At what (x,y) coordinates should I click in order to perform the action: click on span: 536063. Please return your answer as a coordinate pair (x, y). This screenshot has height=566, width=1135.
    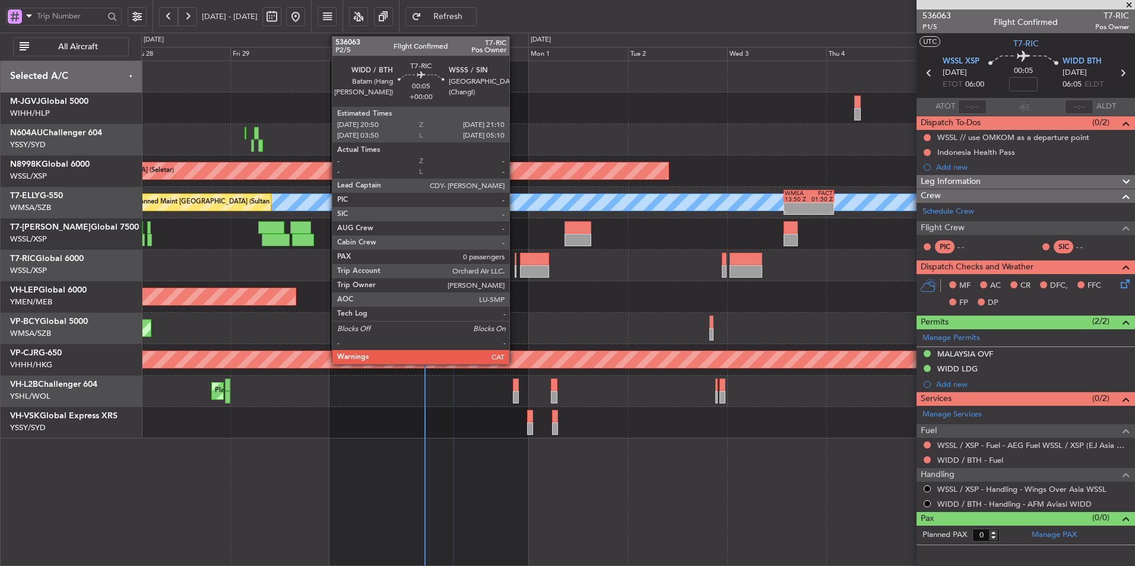
    Looking at the image, I should click on (937, 15).